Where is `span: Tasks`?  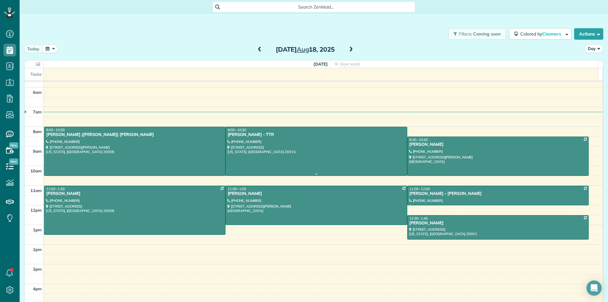
span: Tasks is located at coordinates (36, 74).